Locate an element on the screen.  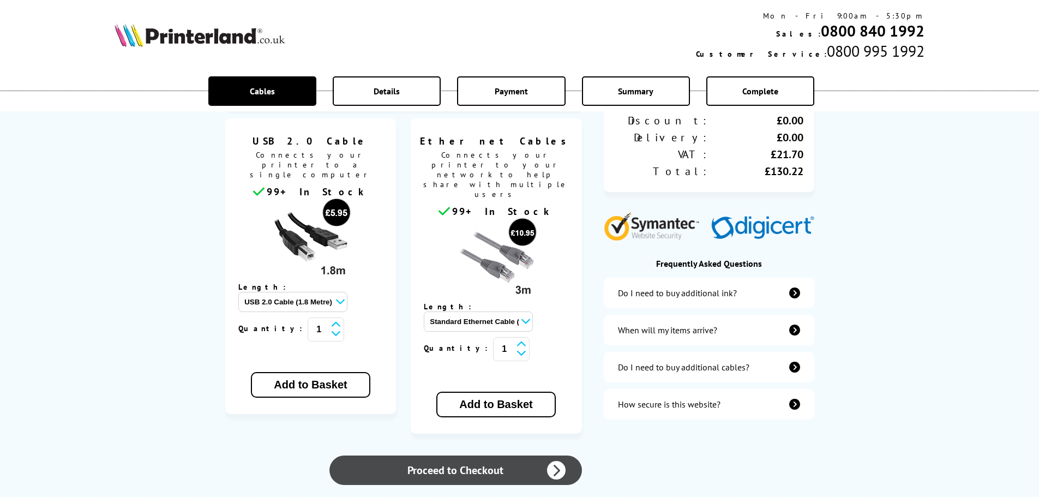
img: Printerland Logo is located at coordinates (200, 35).